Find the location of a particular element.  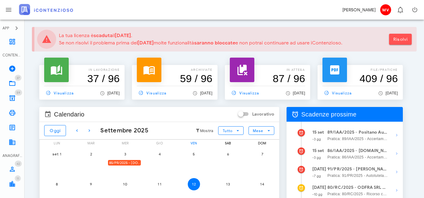

p: archiviate is located at coordinates (175, 70).